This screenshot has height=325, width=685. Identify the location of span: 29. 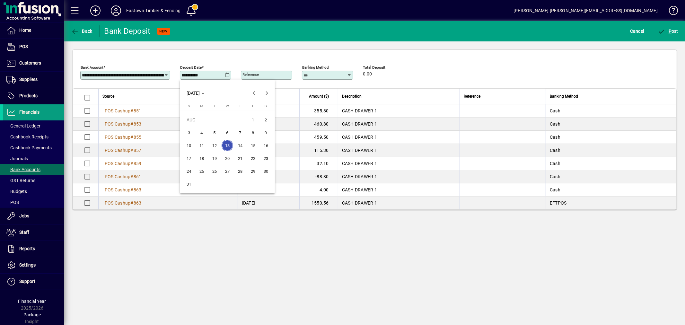
(253, 171).